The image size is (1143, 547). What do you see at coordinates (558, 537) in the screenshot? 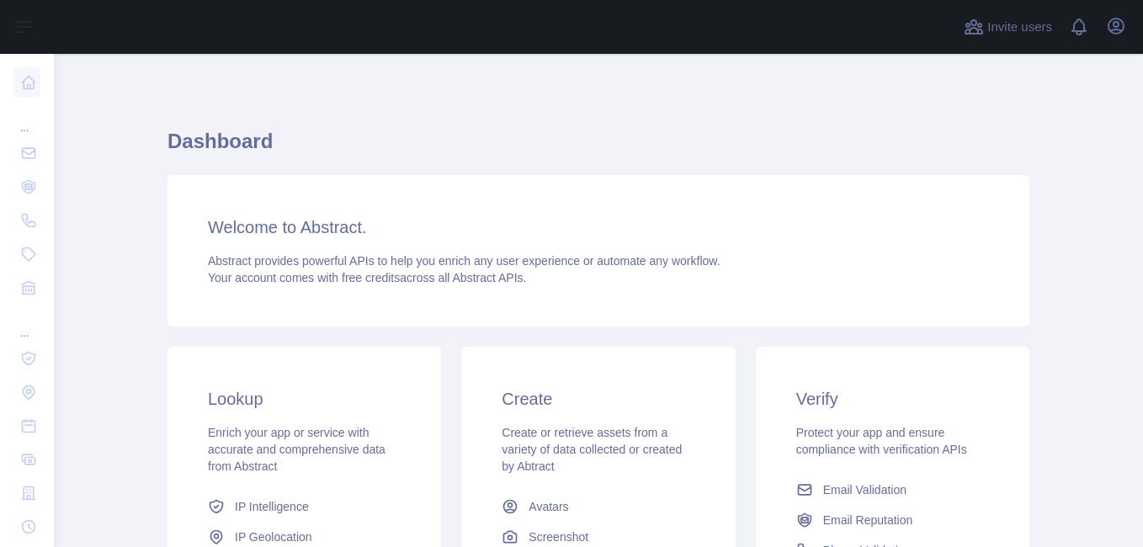
I see `span: Screenshot` at bounding box center [558, 537].